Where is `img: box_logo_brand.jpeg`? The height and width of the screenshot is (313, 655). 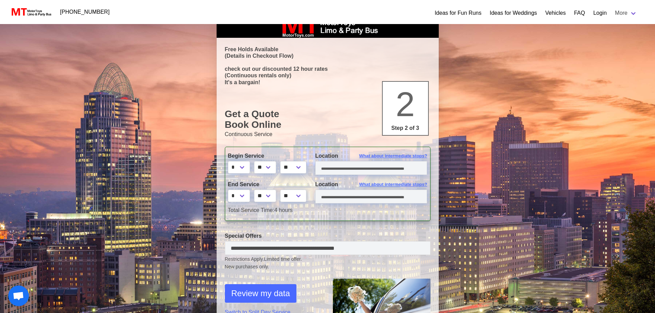
img: box_logo_brand.jpeg is located at coordinates (328, 25).